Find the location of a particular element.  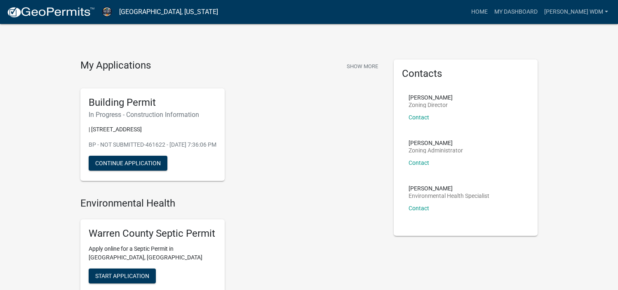

a: My Dashboard is located at coordinates (516, 12).